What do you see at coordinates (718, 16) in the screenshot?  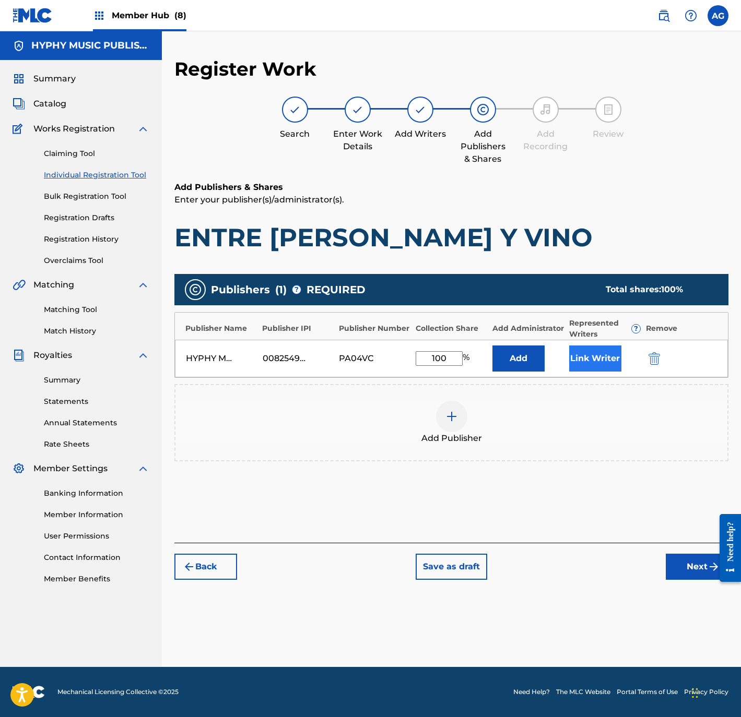 I see `div: User Menu` at bounding box center [718, 16].